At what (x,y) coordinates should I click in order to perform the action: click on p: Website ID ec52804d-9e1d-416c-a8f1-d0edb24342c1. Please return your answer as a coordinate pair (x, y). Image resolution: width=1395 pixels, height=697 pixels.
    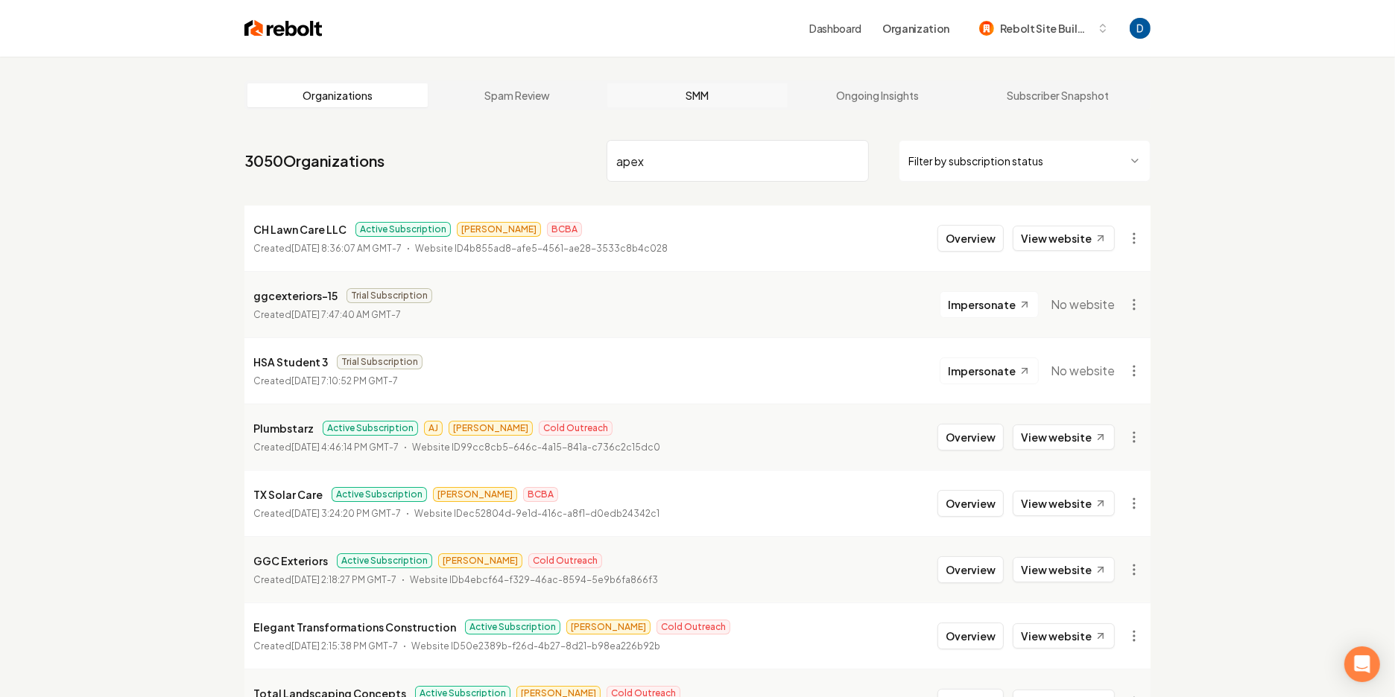
    Looking at the image, I should click on (536, 514).